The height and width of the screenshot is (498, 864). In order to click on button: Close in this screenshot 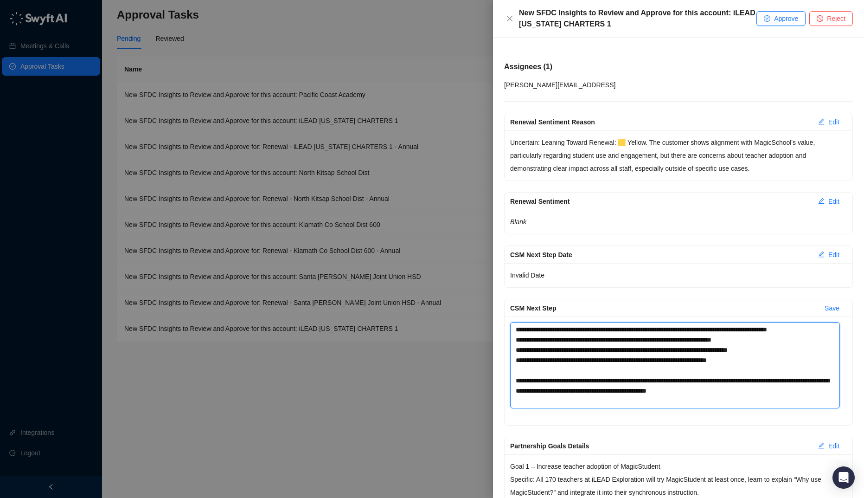, I will do `click(510, 19)`.